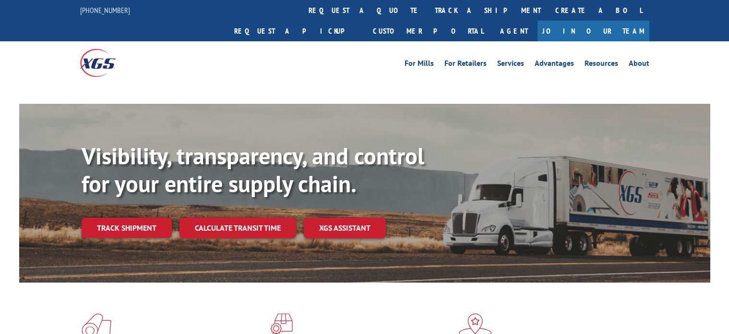 Image resolution: width=729 pixels, height=334 pixels. What do you see at coordinates (419, 65) in the screenshot?
I see `a: For Mills` at bounding box center [419, 65].